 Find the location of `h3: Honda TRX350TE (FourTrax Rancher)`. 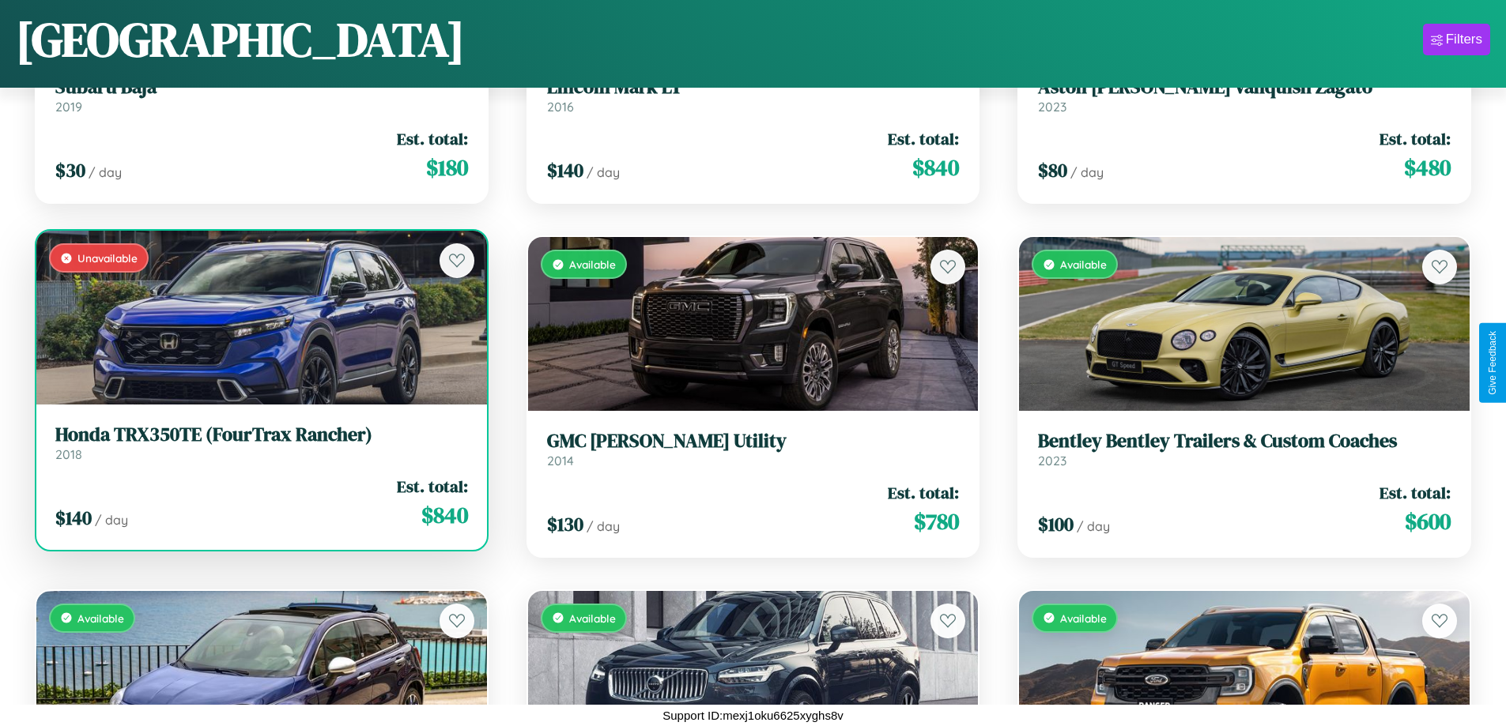

h3: Honda TRX350TE (FourTrax Rancher) is located at coordinates (262, 435).